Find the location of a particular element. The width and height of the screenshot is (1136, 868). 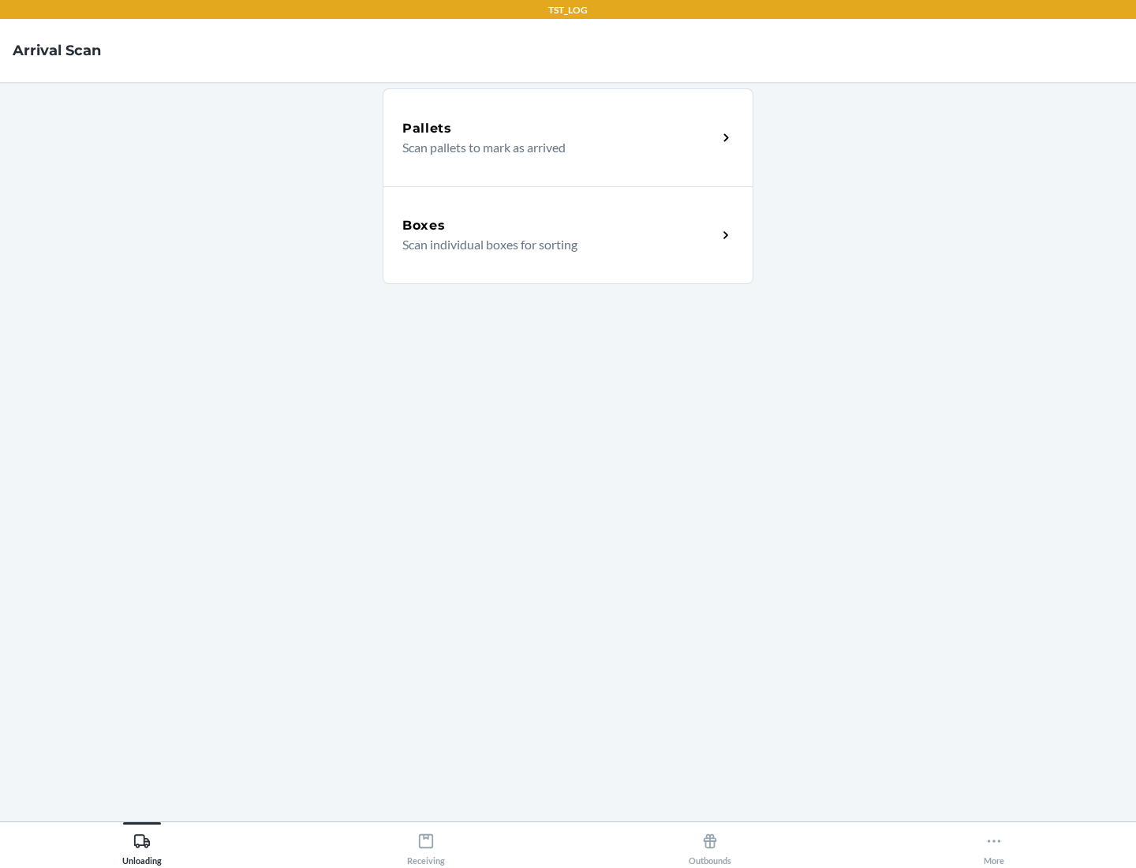

button: Outbounds is located at coordinates (710, 843).